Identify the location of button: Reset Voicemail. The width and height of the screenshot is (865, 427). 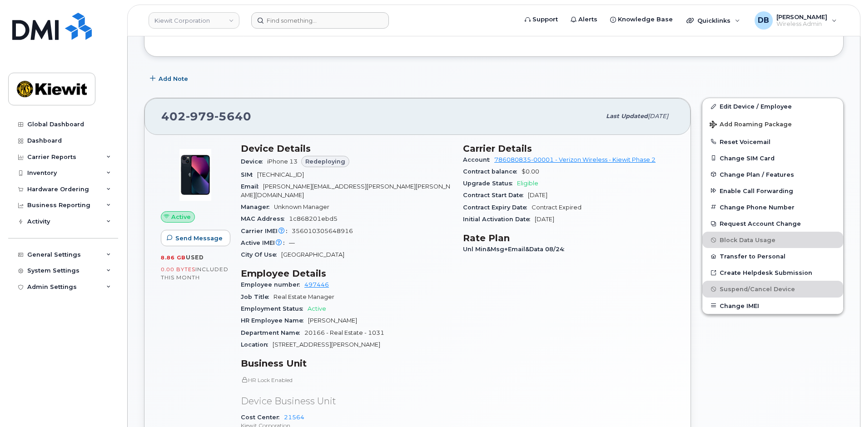
(773, 142).